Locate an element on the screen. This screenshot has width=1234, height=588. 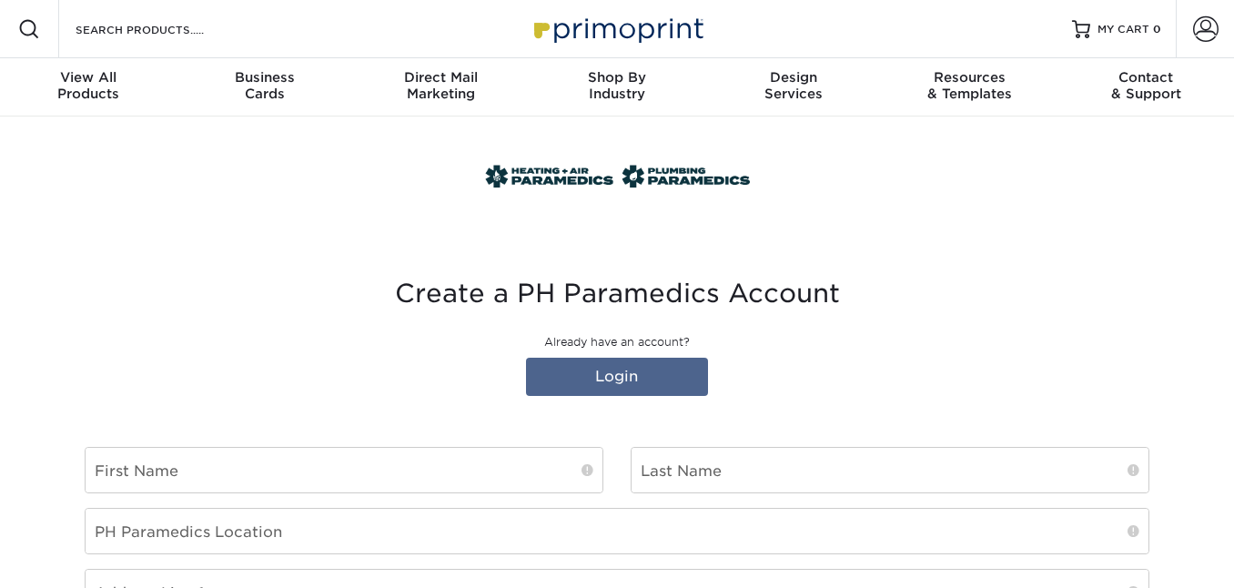
input: SEARCH PRODUCTS..... is located at coordinates (162, 29).